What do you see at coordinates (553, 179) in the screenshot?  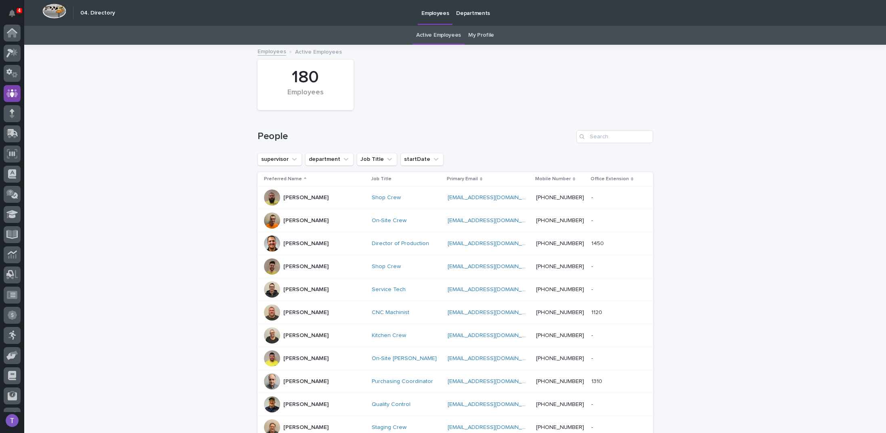 I see `p: Mobile Number` at bounding box center [553, 179].